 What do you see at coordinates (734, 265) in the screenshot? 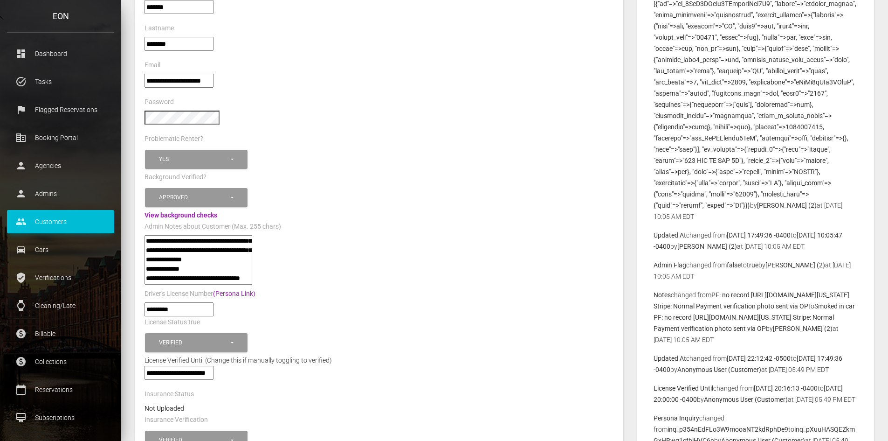
I see `b: false` at bounding box center [734, 265].